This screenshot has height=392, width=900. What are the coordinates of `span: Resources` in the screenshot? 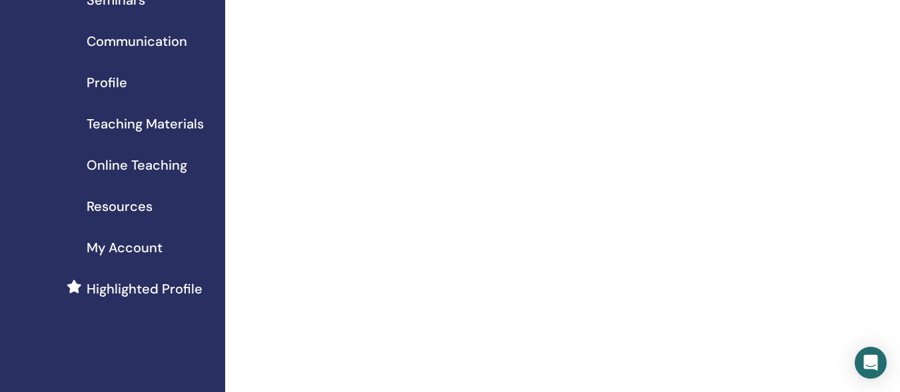 It's located at (119, 207).